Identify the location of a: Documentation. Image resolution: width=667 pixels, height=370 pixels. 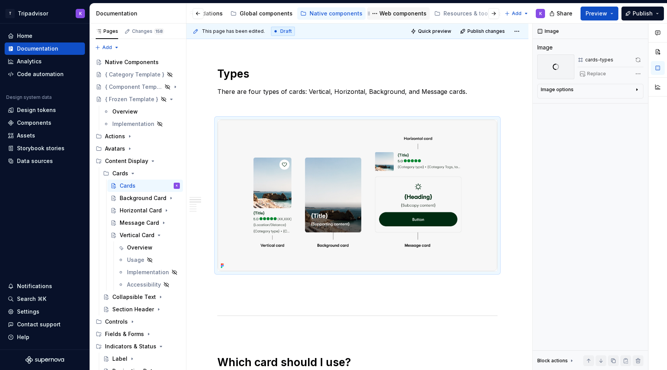
(45, 49).